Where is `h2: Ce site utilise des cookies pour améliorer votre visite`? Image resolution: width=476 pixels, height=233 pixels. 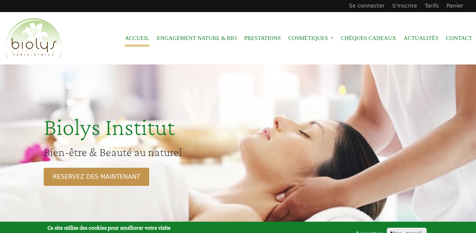
h2: Ce site utilise des cookies pour améliorer votre visite is located at coordinates (161, 227).